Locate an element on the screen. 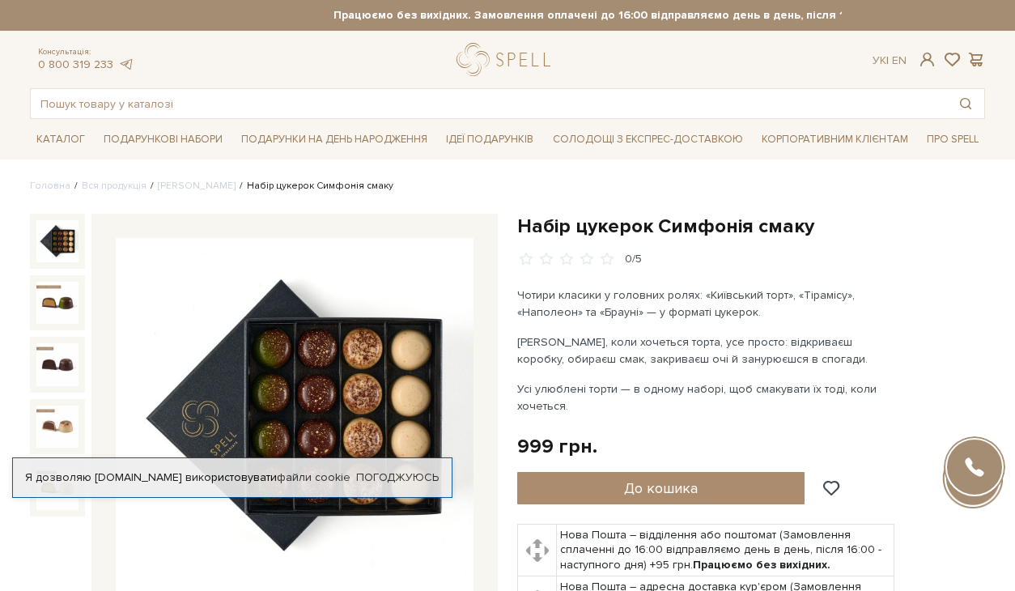 This screenshot has width=1015, height=591. button: Пошук товару у каталозі is located at coordinates (965, 104).